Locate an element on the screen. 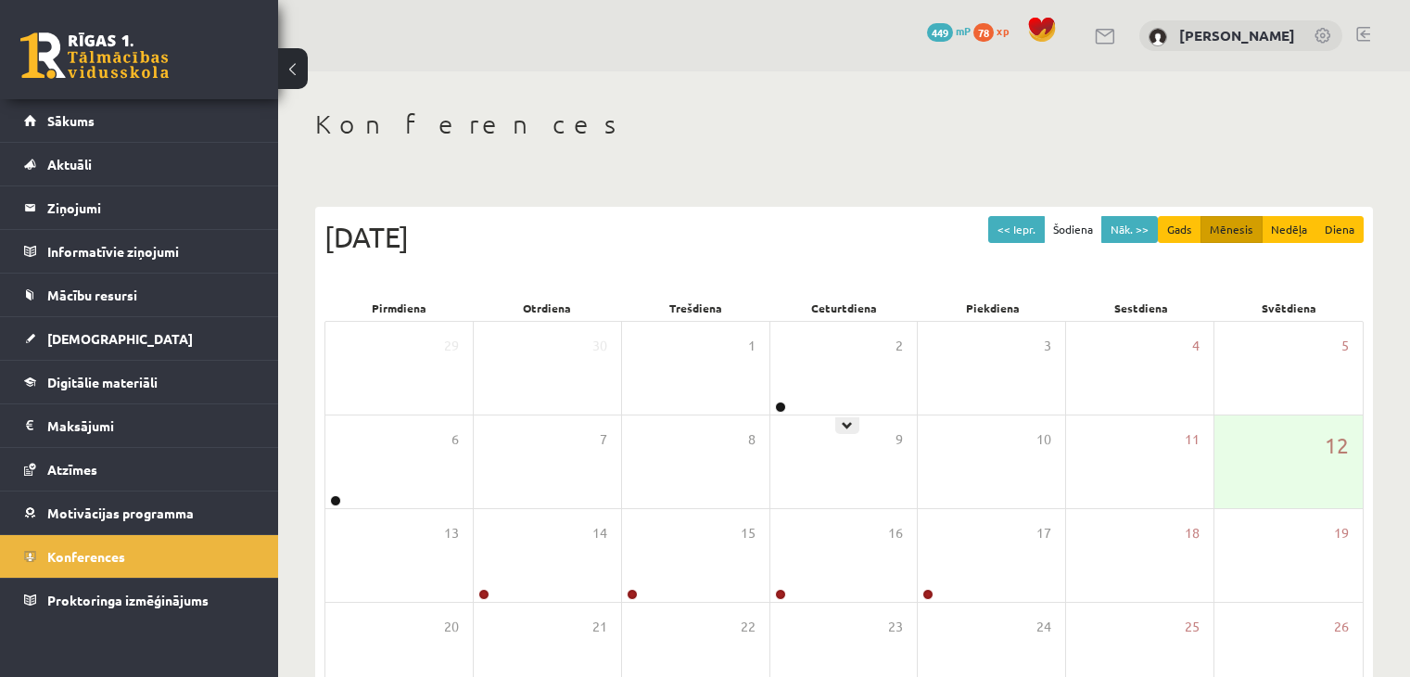 The width and height of the screenshot is (1410, 677). legend: Informatīvie ziņojumi is located at coordinates (151, 251).